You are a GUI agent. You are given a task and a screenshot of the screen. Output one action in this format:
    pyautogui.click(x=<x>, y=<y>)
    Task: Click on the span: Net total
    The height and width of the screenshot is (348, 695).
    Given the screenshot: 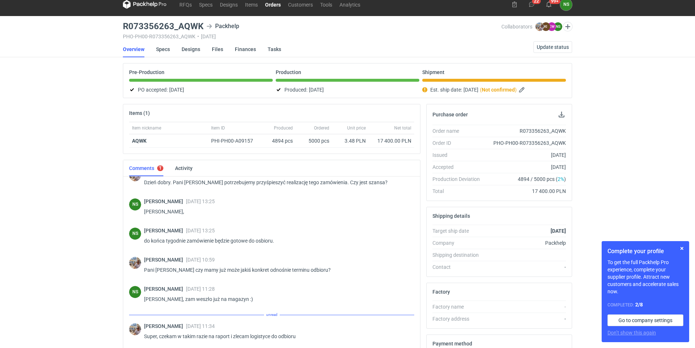 What is the action you would take?
    pyautogui.click(x=402, y=128)
    